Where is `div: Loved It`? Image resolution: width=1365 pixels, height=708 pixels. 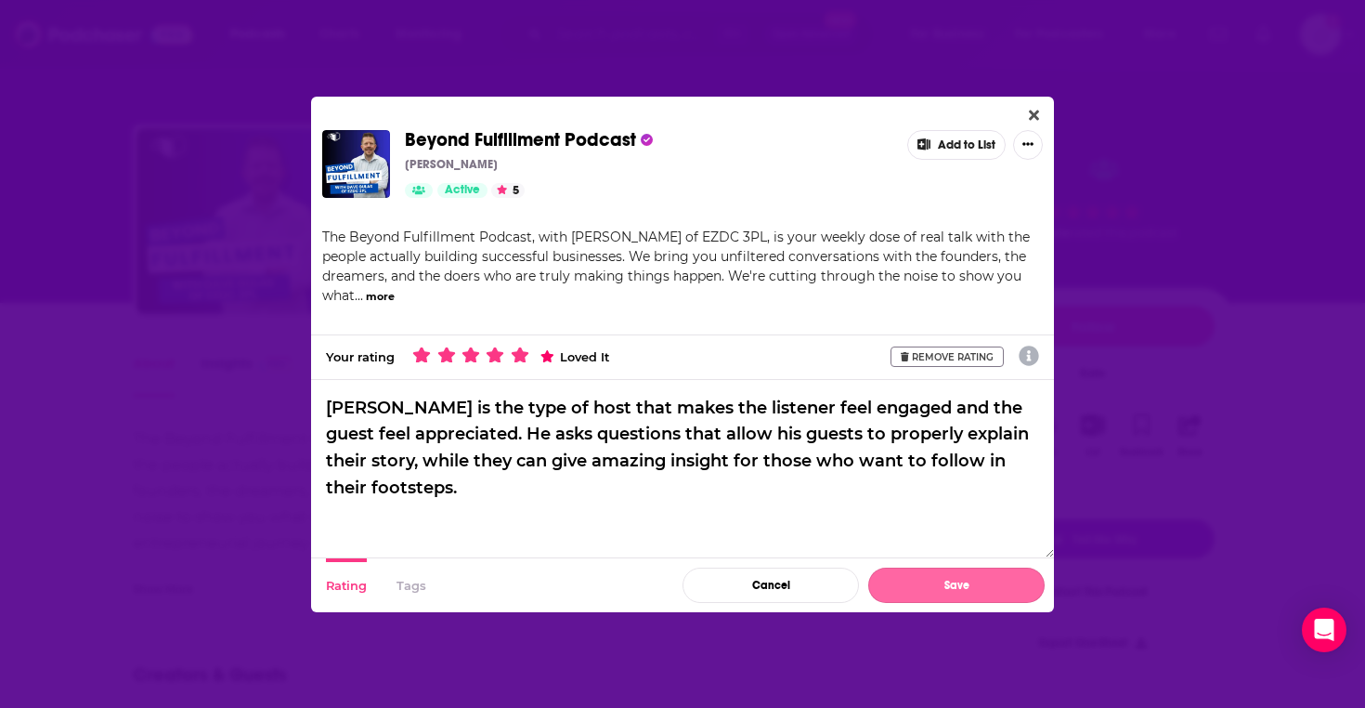 div: Loved It is located at coordinates (575, 357).